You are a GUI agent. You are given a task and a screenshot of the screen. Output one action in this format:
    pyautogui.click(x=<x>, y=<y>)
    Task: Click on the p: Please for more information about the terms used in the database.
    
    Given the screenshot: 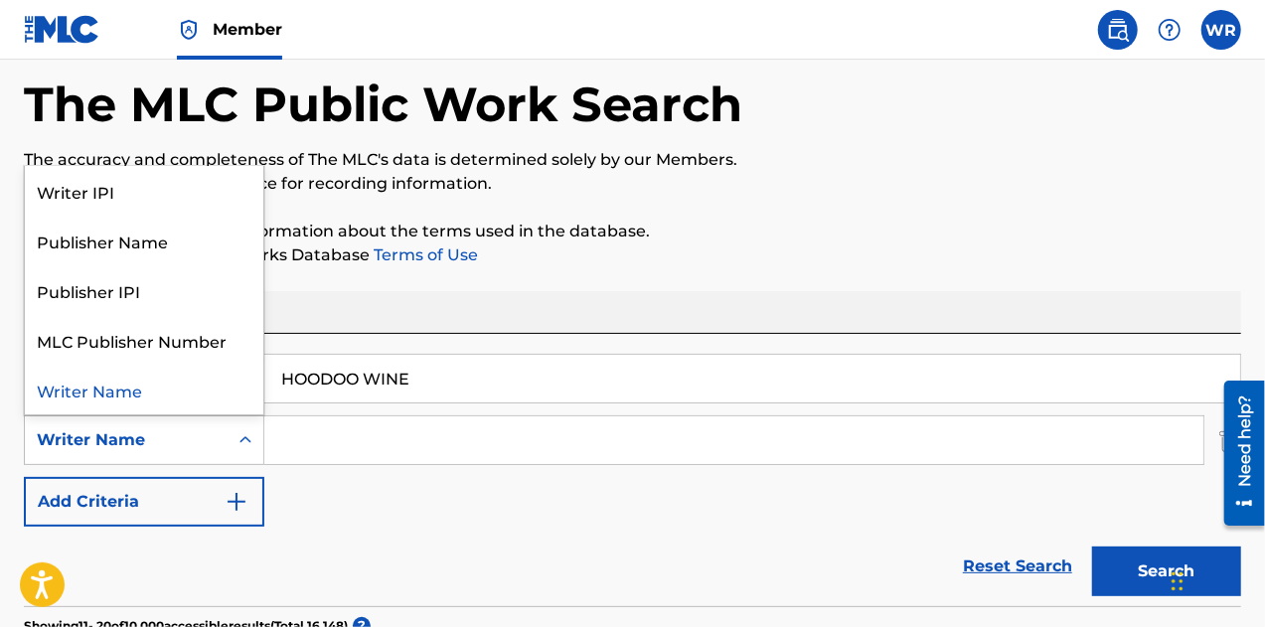 What is the action you would take?
    pyautogui.click(x=632, y=232)
    